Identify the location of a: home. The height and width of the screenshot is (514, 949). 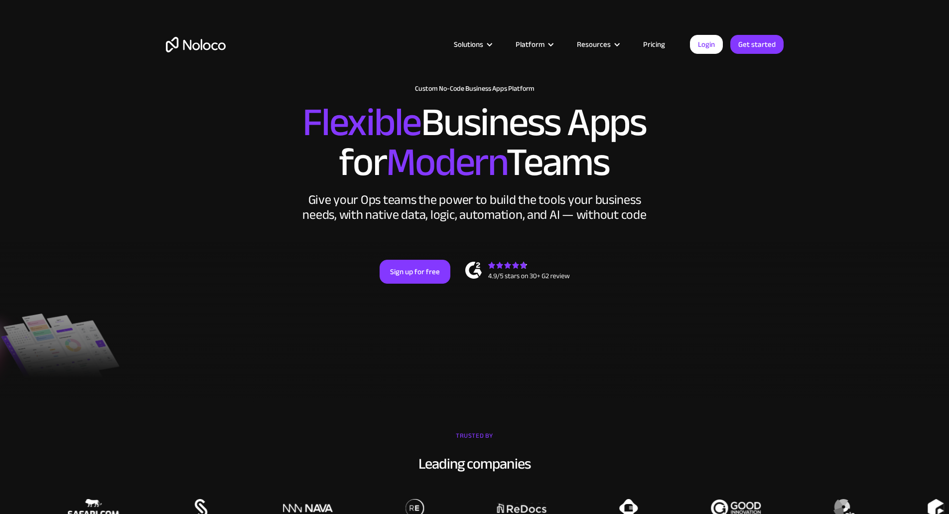
(196, 44).